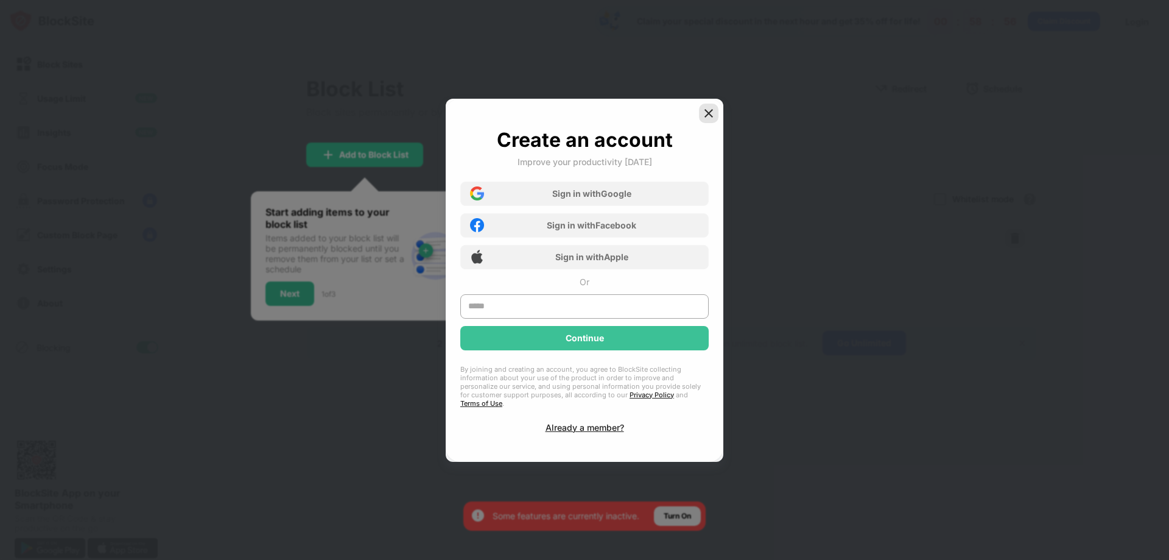 This screenshot has width=1169, height=560. I want to click on div: Create an account, so click(585, 139).